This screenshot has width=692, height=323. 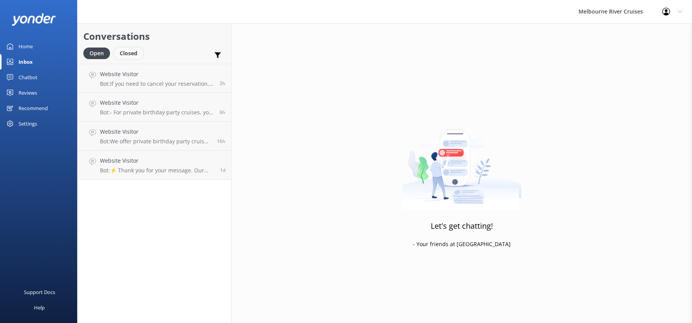 I want to click on div: Closed, so click(x=129, y=53).